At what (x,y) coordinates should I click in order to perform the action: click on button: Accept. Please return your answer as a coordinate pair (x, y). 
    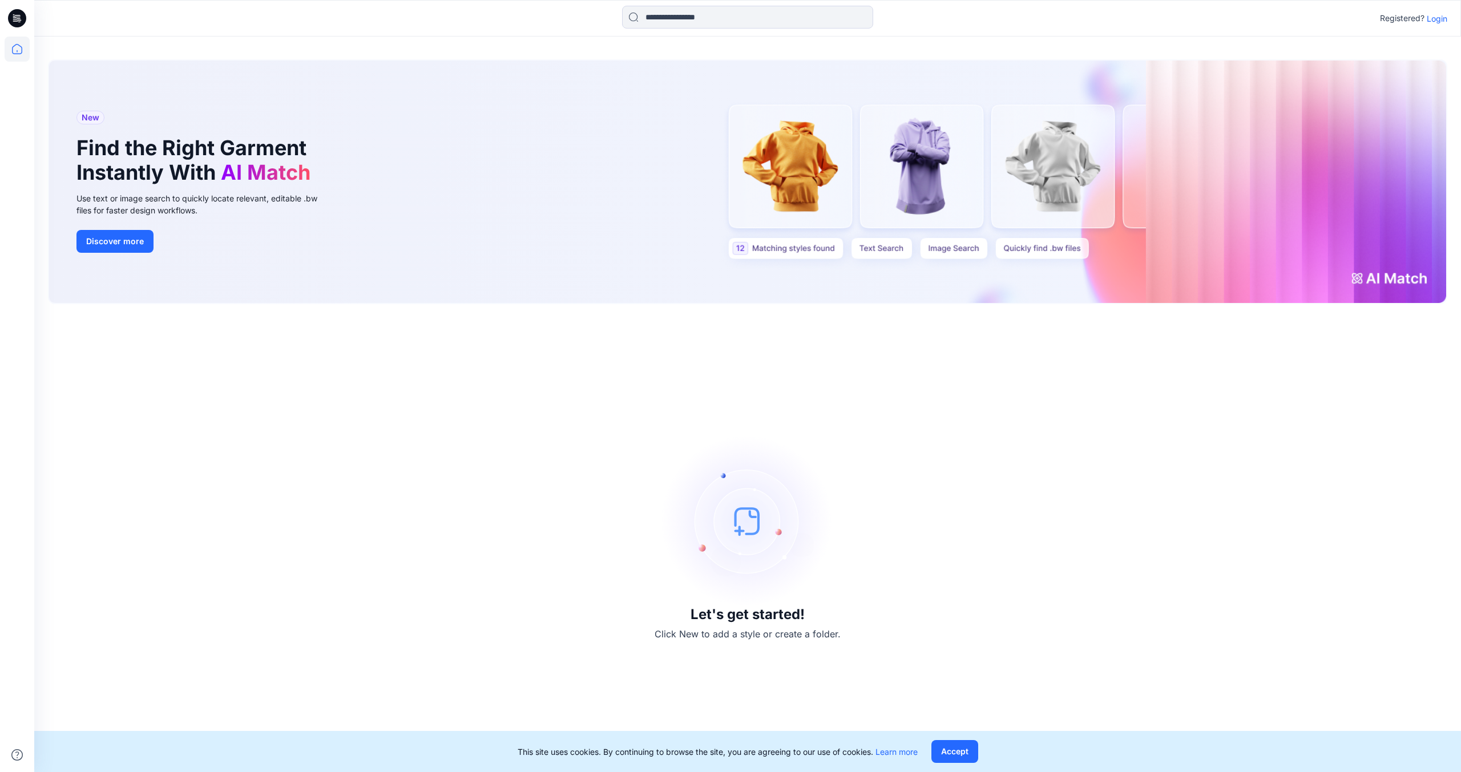
    Looking at the image, I should click on (955, 752).